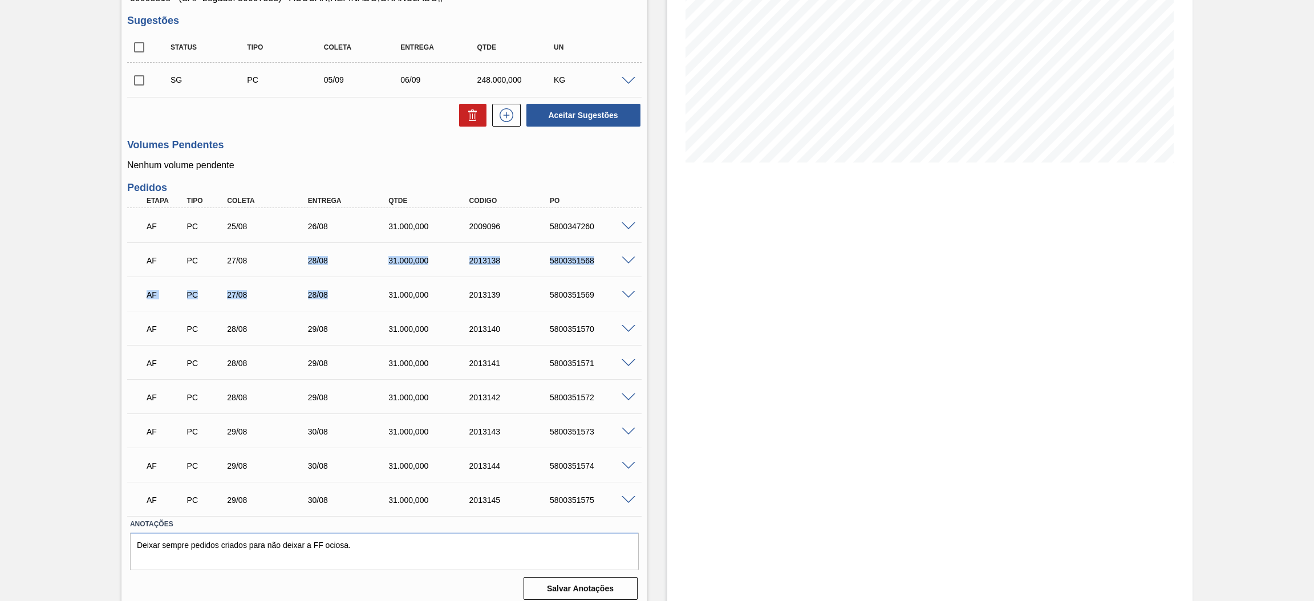 This screenshot has height=601, width=1314. What do you see at coordinates (512, 432) in the screenshot?
I see `div: 2013143` at bounding box center [512, 432].